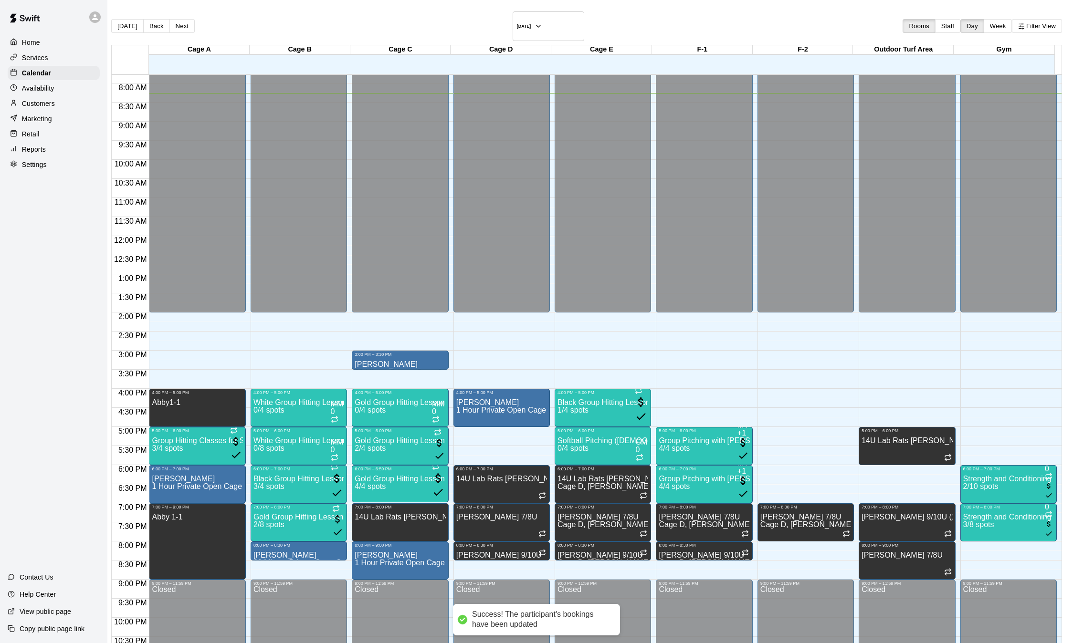 This screenshot has width=1073, height=643. I want to click on div: 5:00 PM – 6:00 PM: Group Pitching with David Hernandez, so click(704, 446).